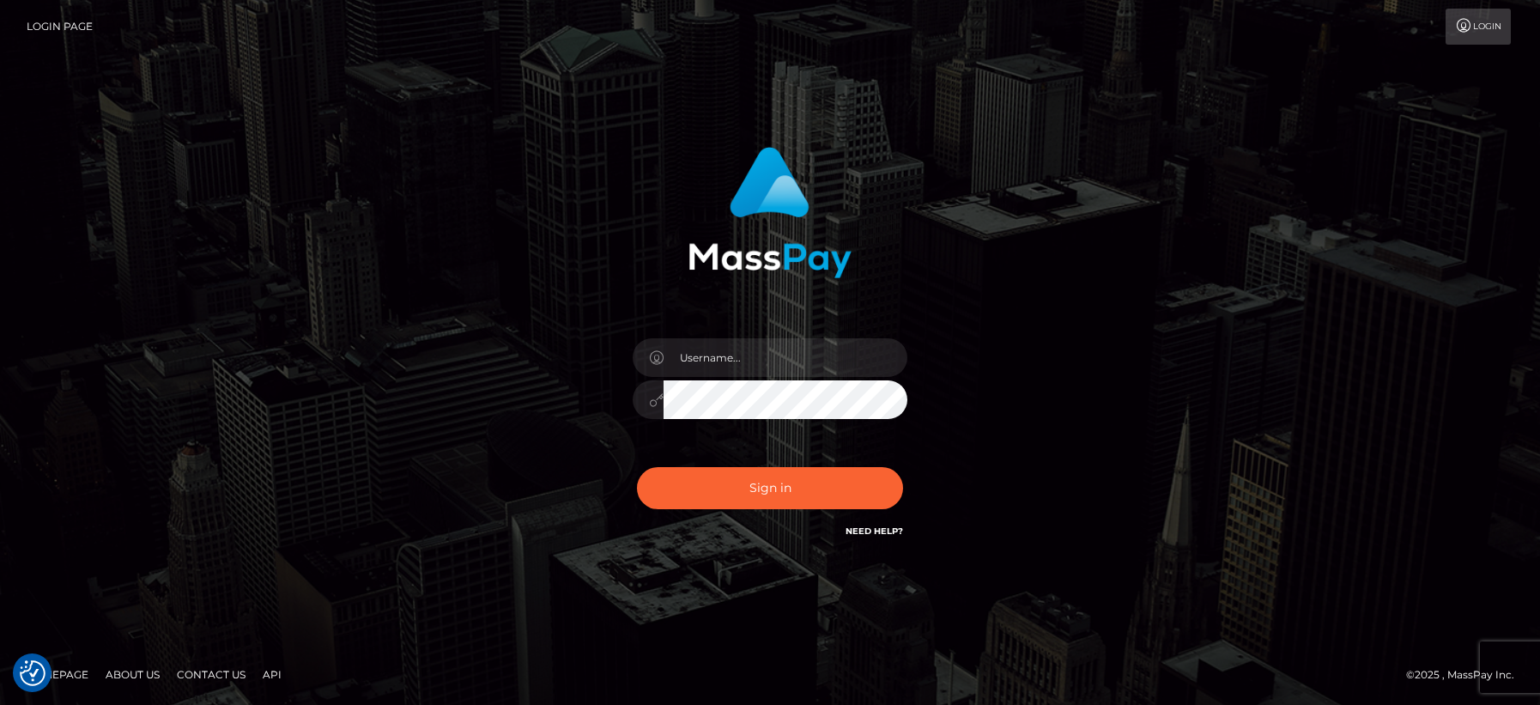  Describe the element at coordinates (211, 674) in the screenshot. I see `a: Contact Us` at that location.